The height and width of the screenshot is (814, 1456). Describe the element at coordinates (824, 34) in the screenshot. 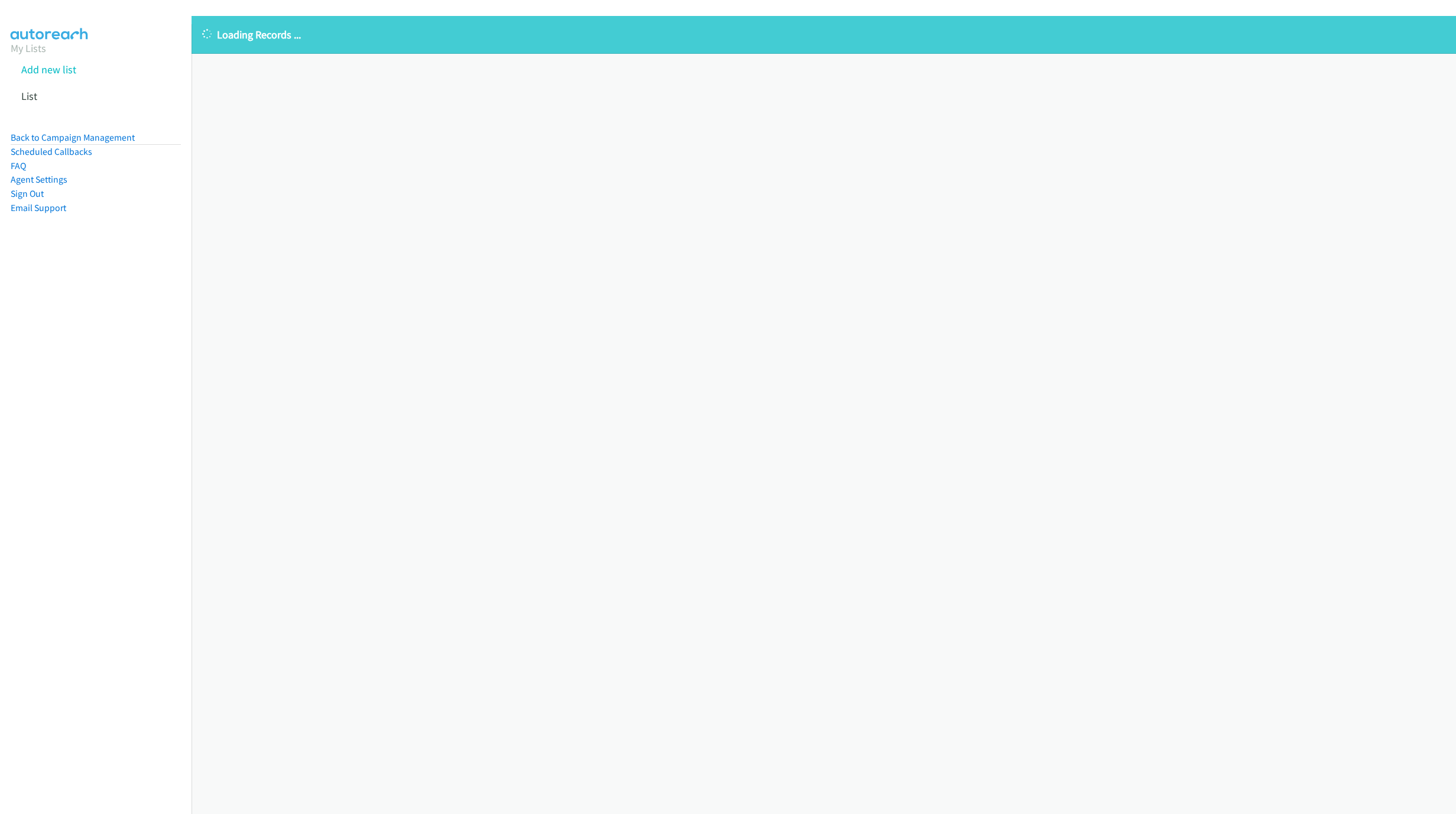

I see `p: Loading Records ...` at that location.